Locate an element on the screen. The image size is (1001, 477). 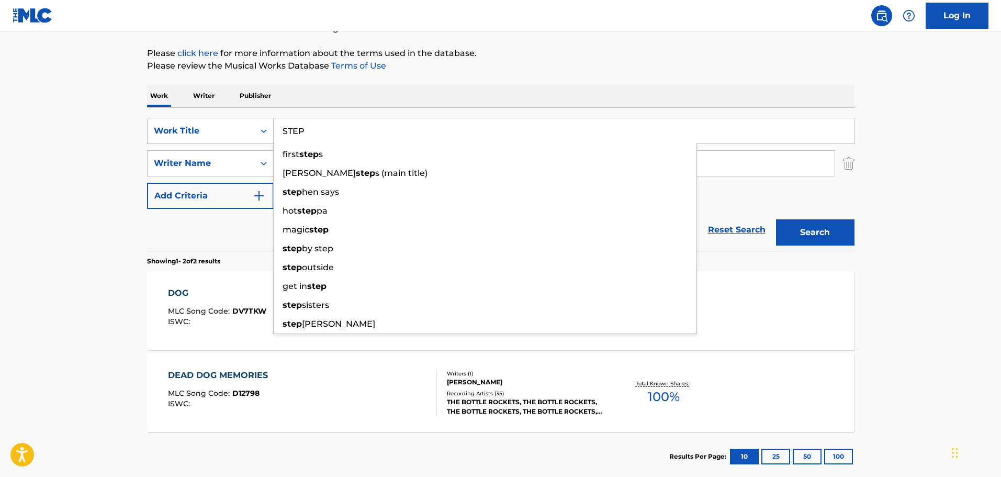
div: Recording Artists ( 35 ) is located at coordinates (526, 393).